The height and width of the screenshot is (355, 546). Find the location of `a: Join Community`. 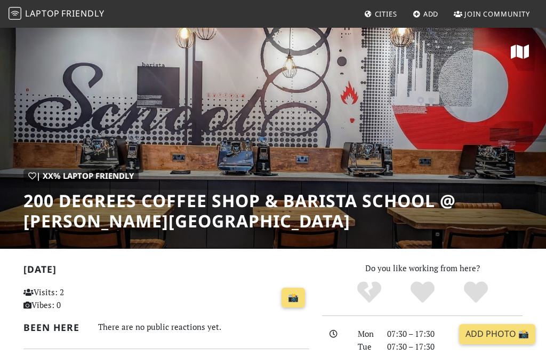

a: Join Community is located at coordinates (492, 14).